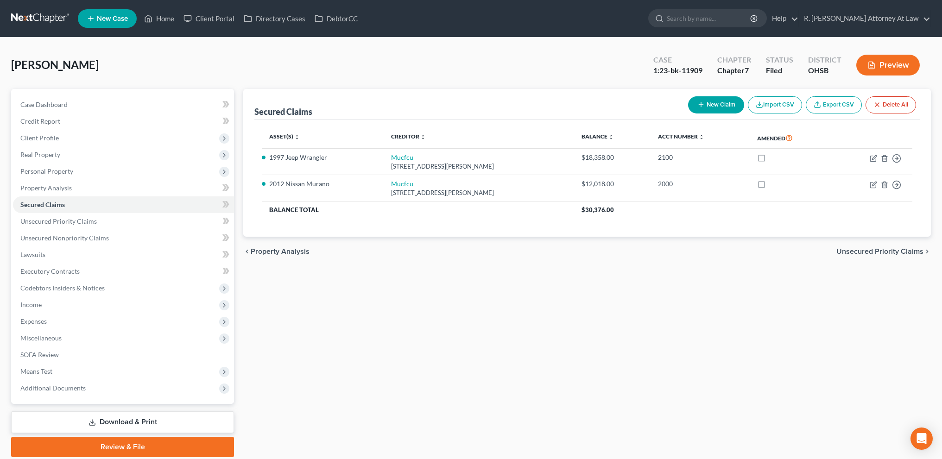 Image resolution: width=942 pixels, height=459 pixels. I want to click on div: $18,358.00, so click(612, 158).